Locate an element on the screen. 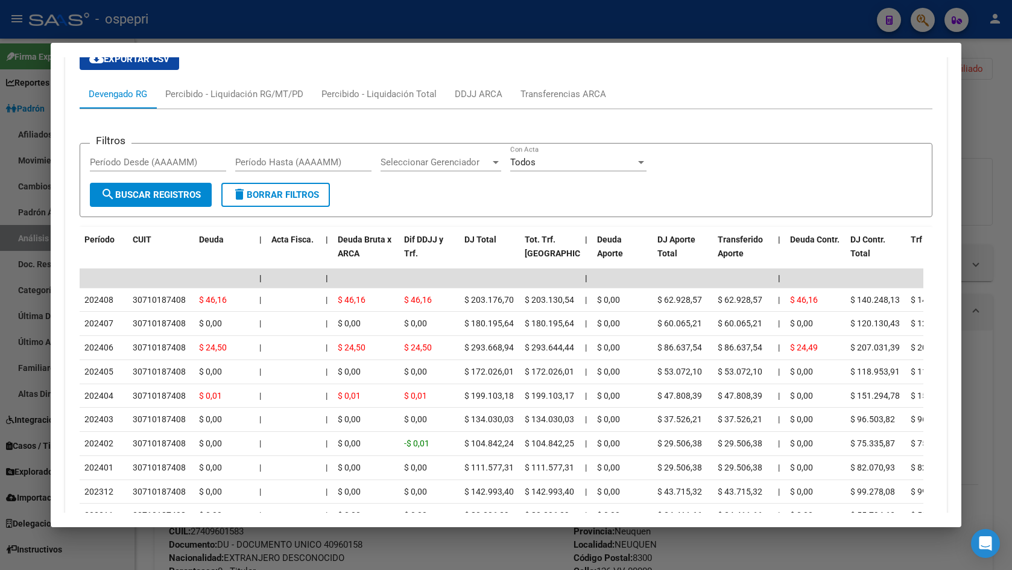 Image resolution: width=1012 pixels, height=570 pixels. button: Borrar Filtros is located at coordinates (276, 195).